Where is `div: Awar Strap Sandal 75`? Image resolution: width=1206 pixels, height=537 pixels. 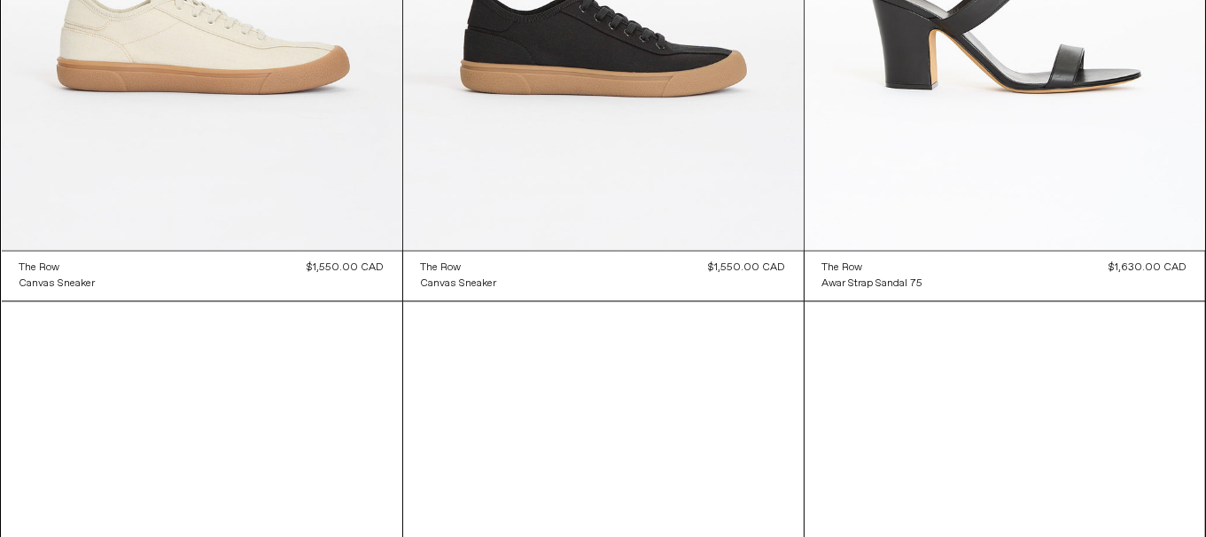 div: Awar Strap Sandal 75 is located at coordinates (873, 284).